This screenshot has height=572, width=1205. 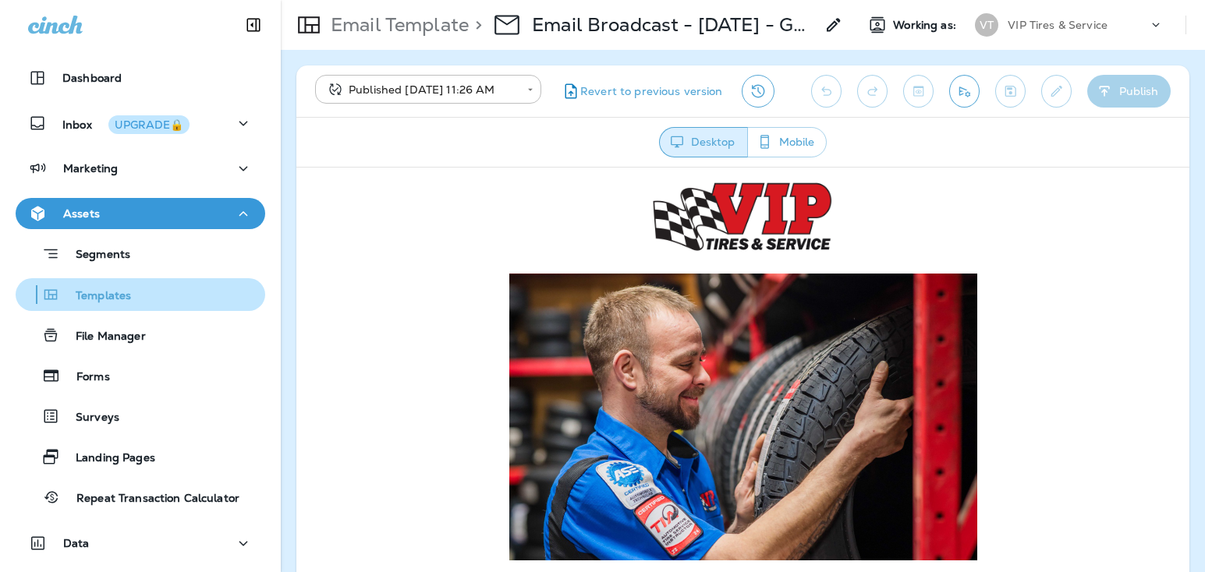 What do you see at coordinates (758, 91) in the screenshot?
I see `button: View Changelog` at bounding box center [758, 91].